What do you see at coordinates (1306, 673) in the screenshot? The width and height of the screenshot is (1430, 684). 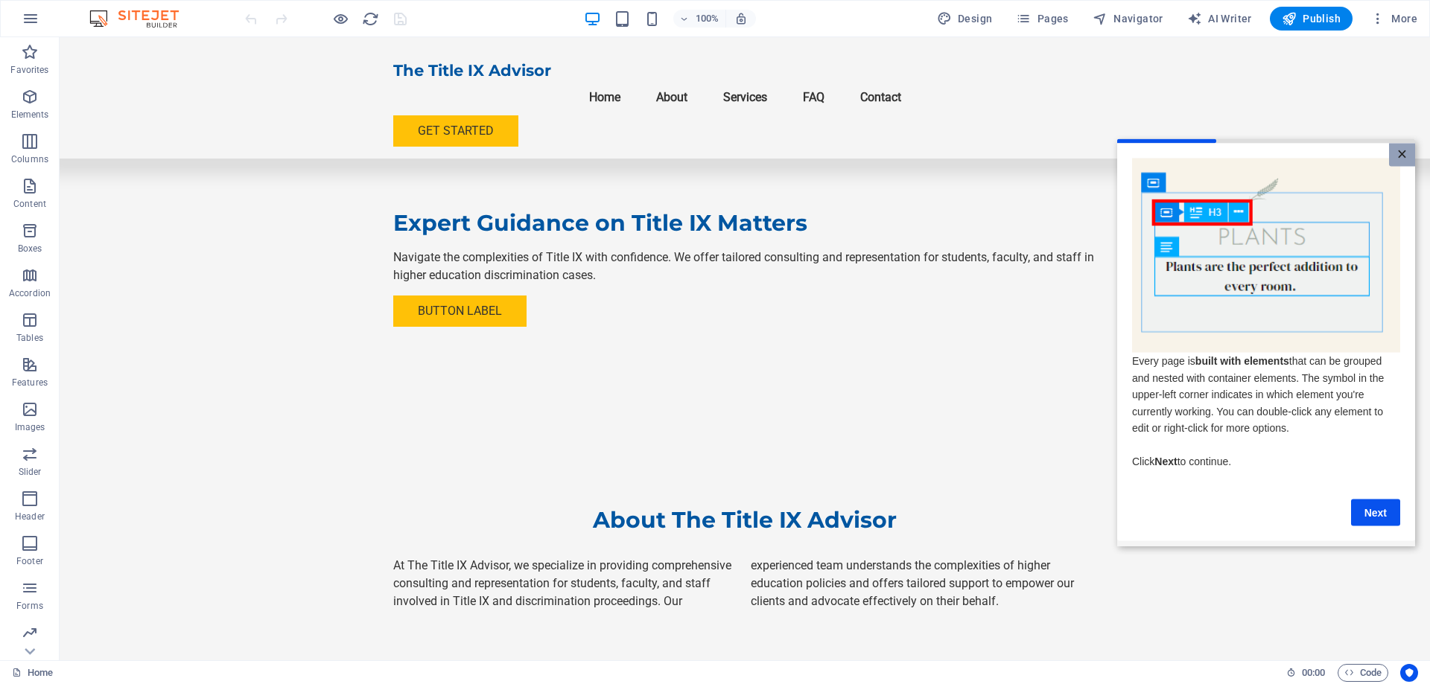 I see `h6: Session time` at bounding box center [1306, 673].